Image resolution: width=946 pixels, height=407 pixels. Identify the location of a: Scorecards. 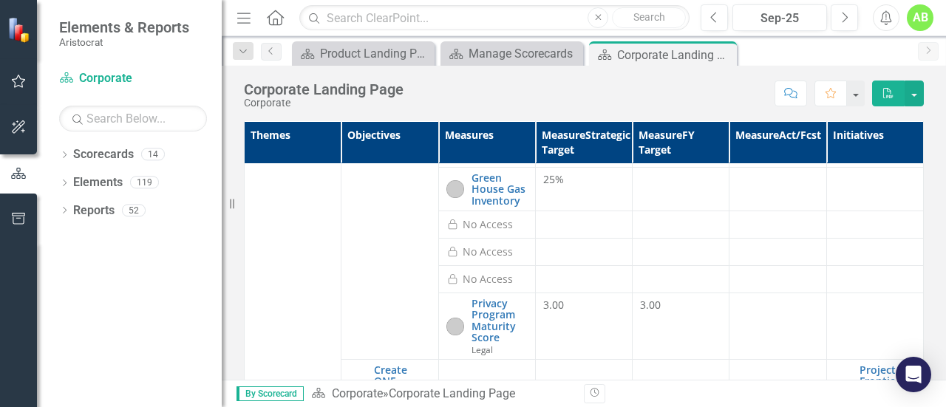
(103, 154).